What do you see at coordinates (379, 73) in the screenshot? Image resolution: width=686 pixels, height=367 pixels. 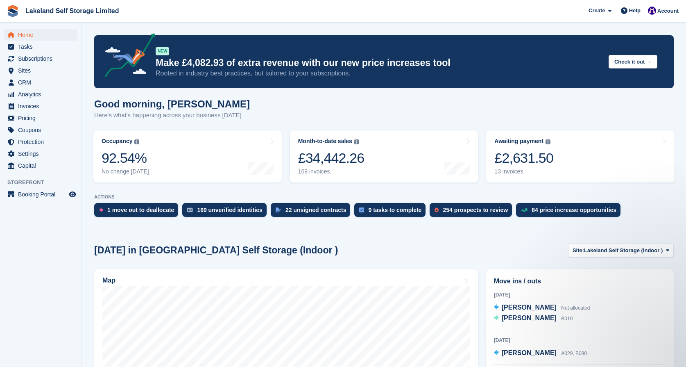 I see `p: Rooted in industry best practices, but tailored to your subscriptions.` at bounding box center [379, 73].